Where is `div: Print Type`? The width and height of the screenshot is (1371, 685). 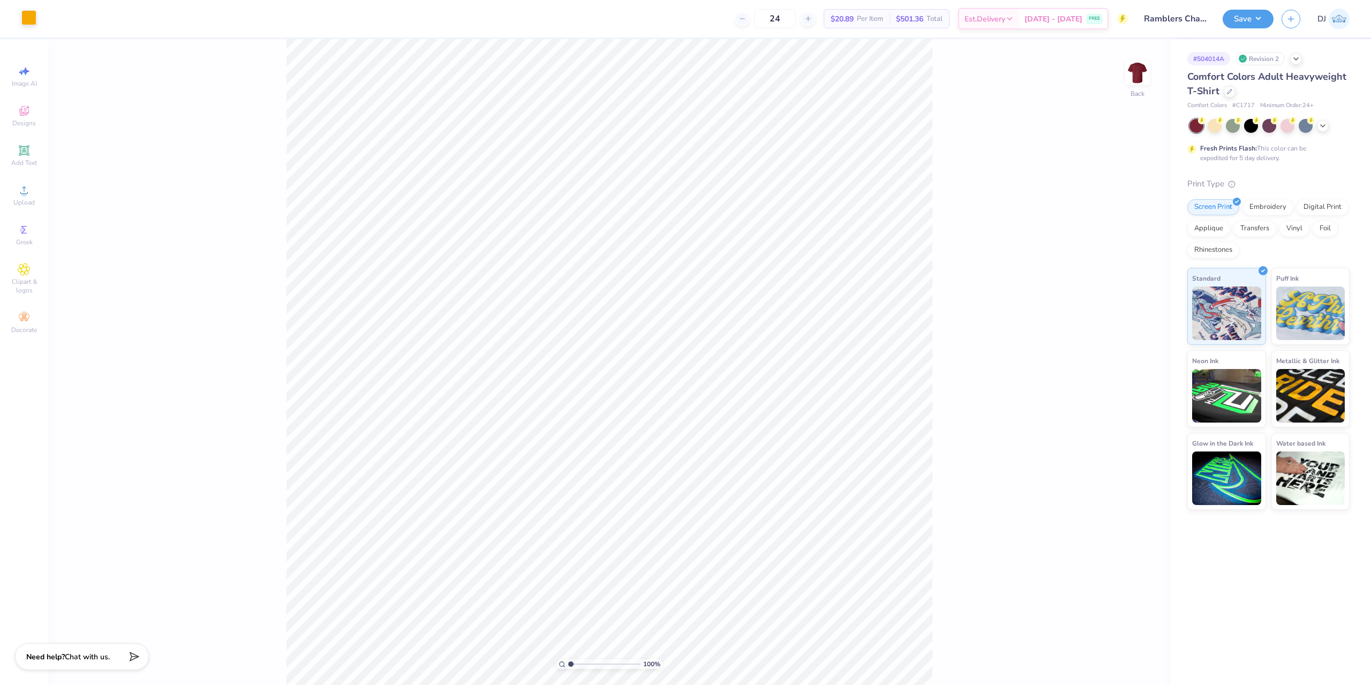
div: Print Type is located at coordinates (1268, 184).